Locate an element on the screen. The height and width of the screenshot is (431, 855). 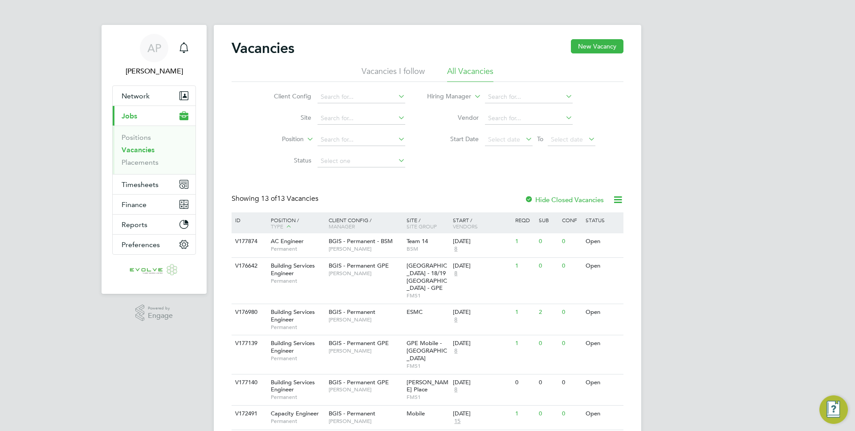
span: BSM is located at coordinates (428, 249).